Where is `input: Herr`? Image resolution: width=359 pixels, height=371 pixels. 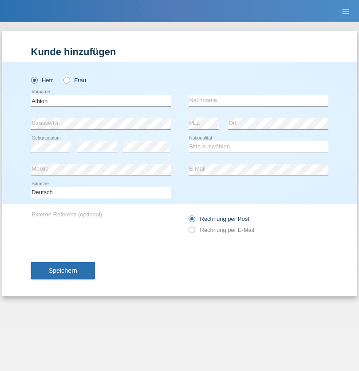 input: Herr is located at coordinates (34, 79).